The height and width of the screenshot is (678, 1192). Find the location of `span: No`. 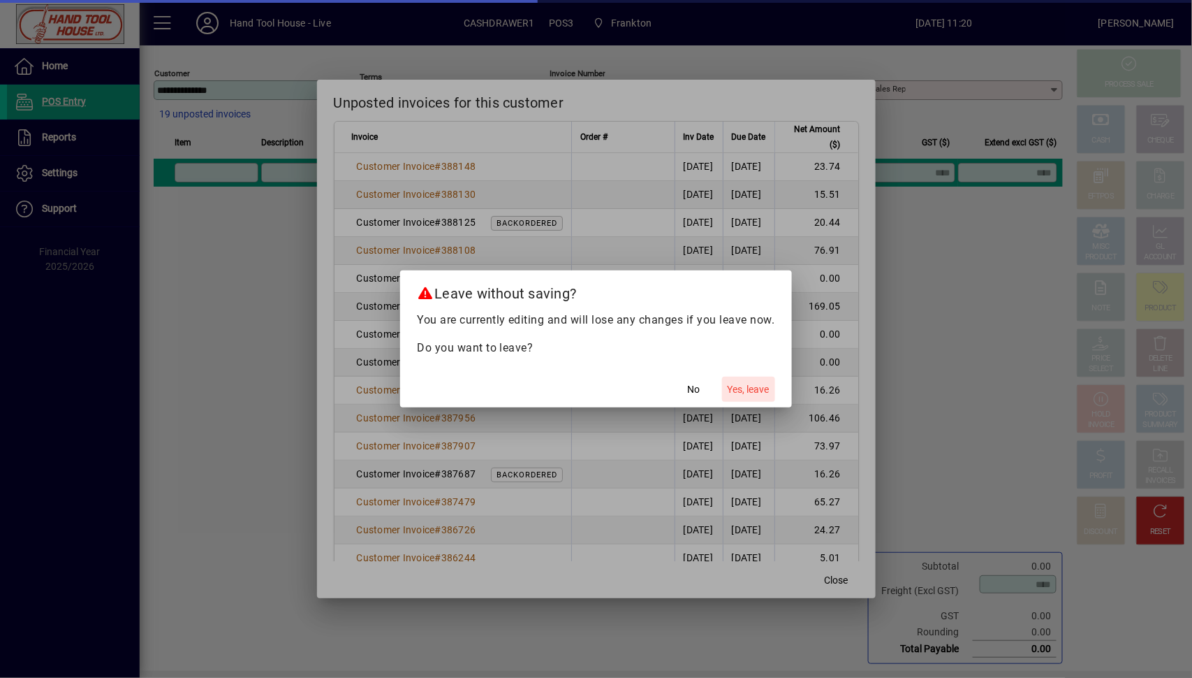

span: No is located at coordinates (694, 389).